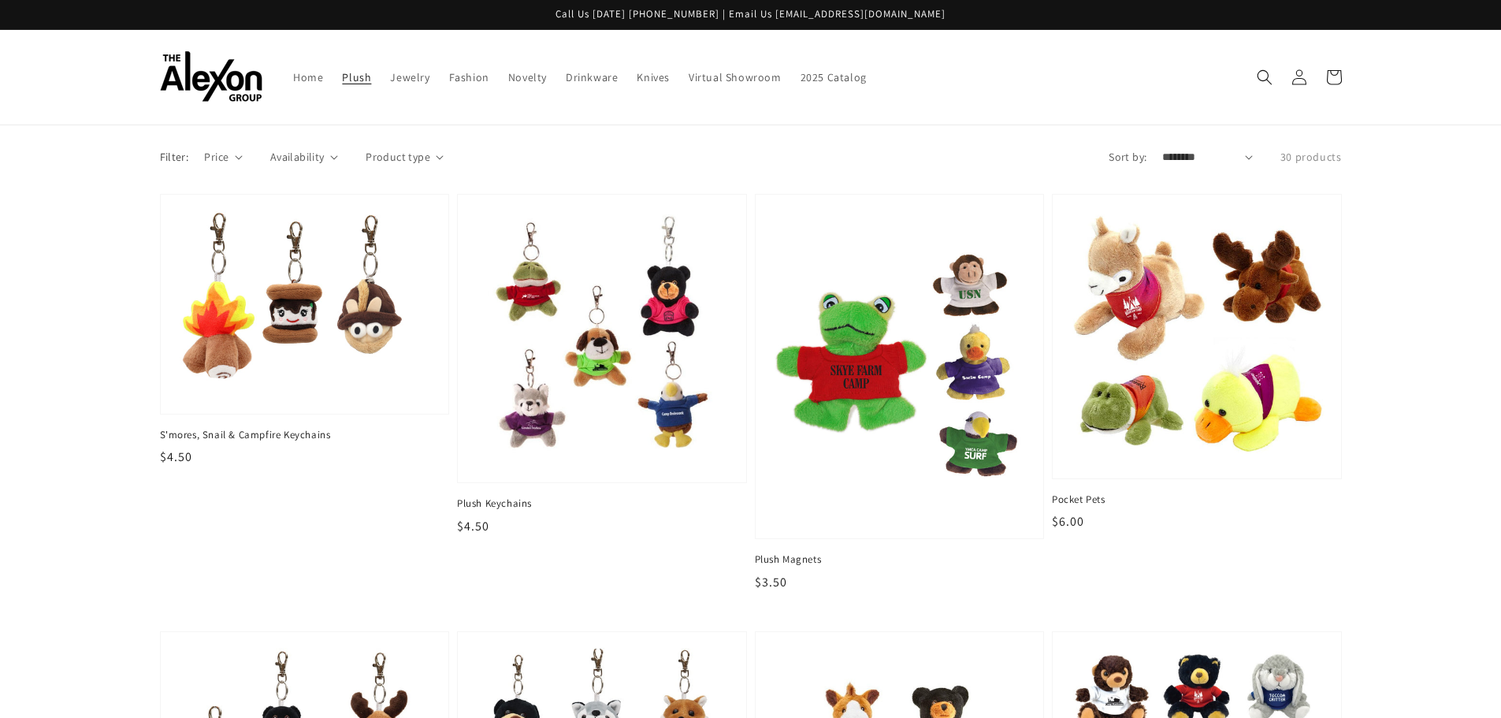  What do you see at coordinates (1197, 362) in the screenshot?
I see `a: Pocket Pets Pocket Pets $6.00` at bounding box center [1197, 362].